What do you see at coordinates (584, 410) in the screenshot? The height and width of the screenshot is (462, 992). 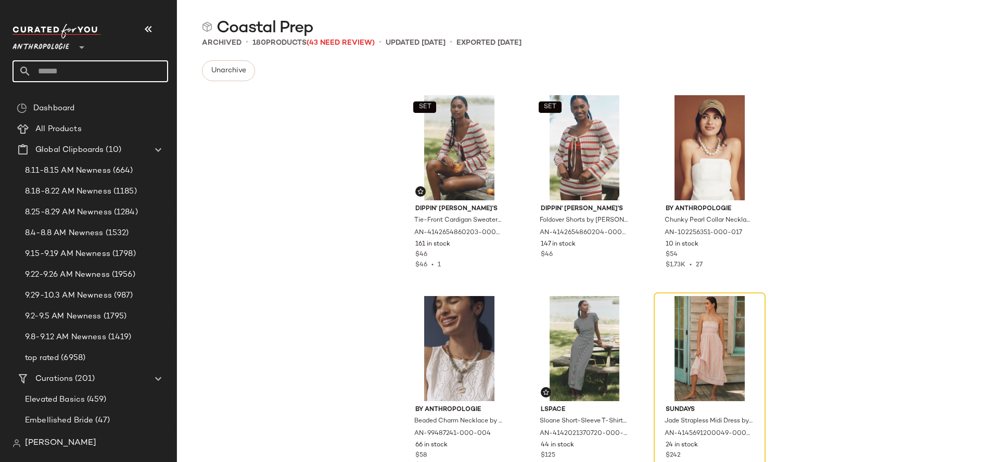 I see `span: LSPACE` at bounding box center [584, 410].